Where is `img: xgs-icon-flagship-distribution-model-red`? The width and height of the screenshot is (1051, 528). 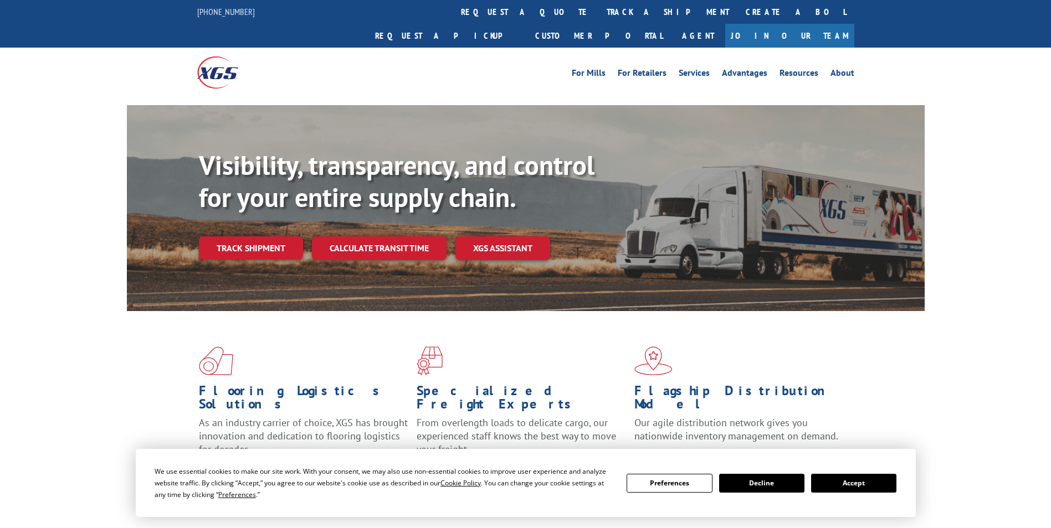
img: xgs-icon-flagship-distribution-model-red is located at coordinates (653, 361).